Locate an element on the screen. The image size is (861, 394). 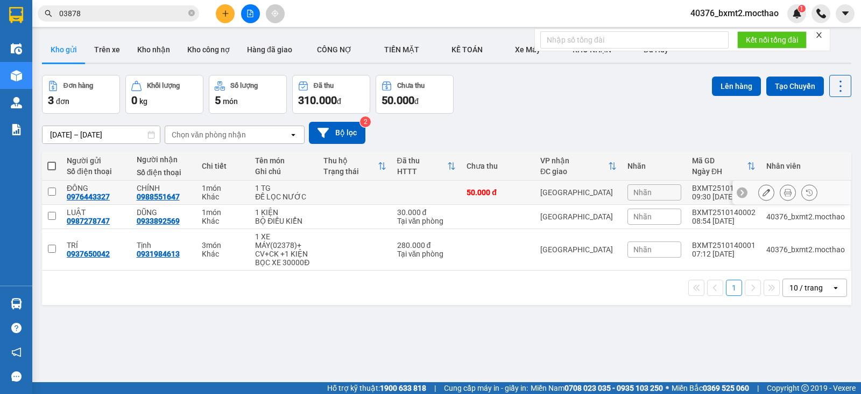
span: aim is located at coordinates (275, 13).